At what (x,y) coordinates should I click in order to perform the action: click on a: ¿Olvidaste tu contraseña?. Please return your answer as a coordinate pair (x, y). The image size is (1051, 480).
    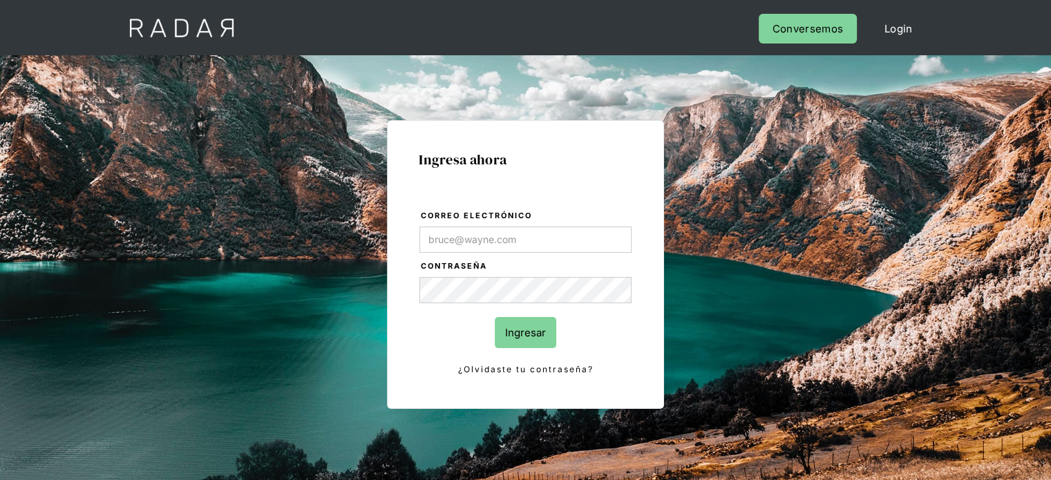
    Looking at the image, I should click on (525, 370).